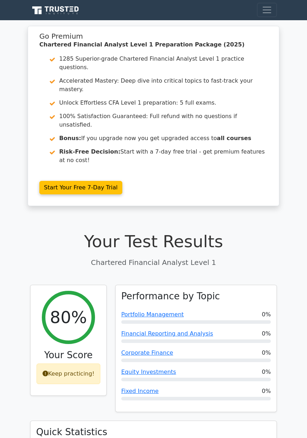  What do you see at coordinates (153, 241) in the screenshot?
I see `h1: Your Test Results` at bounding box center [153, 241].